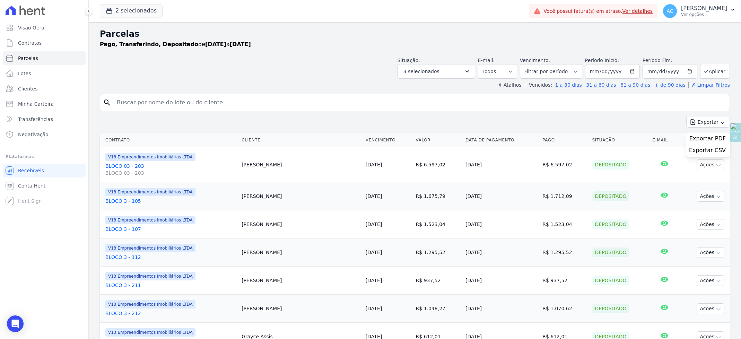 The height and width of the screenshot is (339, 741). Describe the element at coordinates (35, 119) in the screenshot. I see `span: Transferências` at that location.